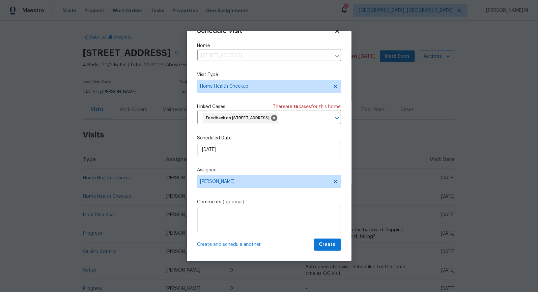 This screenshot has width=538, height=292. Describe the element at coordinates (307, 107) in the screenshot. I see `span: There are case s for this home` at that location.